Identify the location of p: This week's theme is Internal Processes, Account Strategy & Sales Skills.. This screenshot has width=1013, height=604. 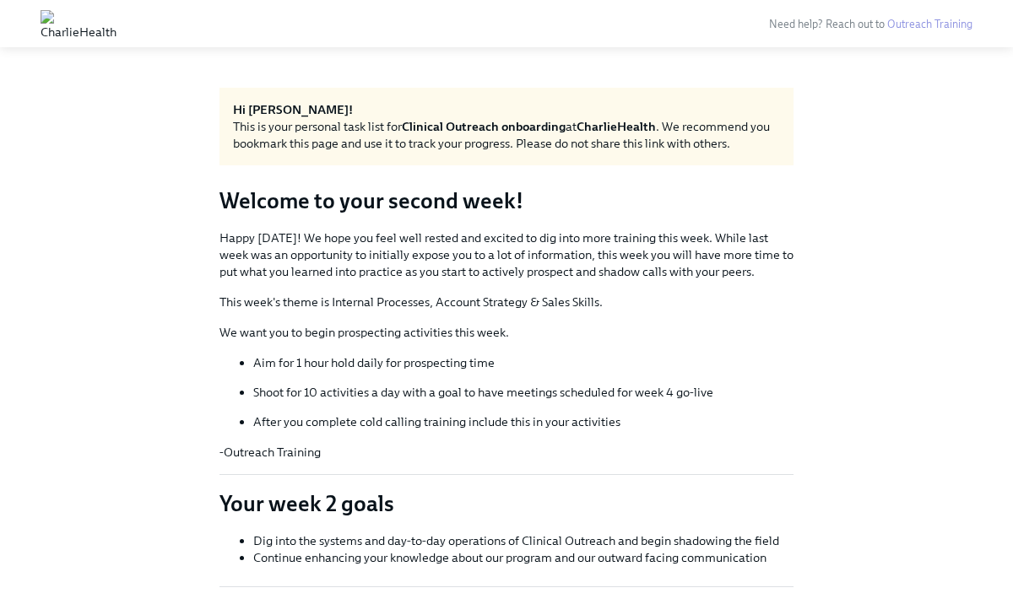
(507, 302).